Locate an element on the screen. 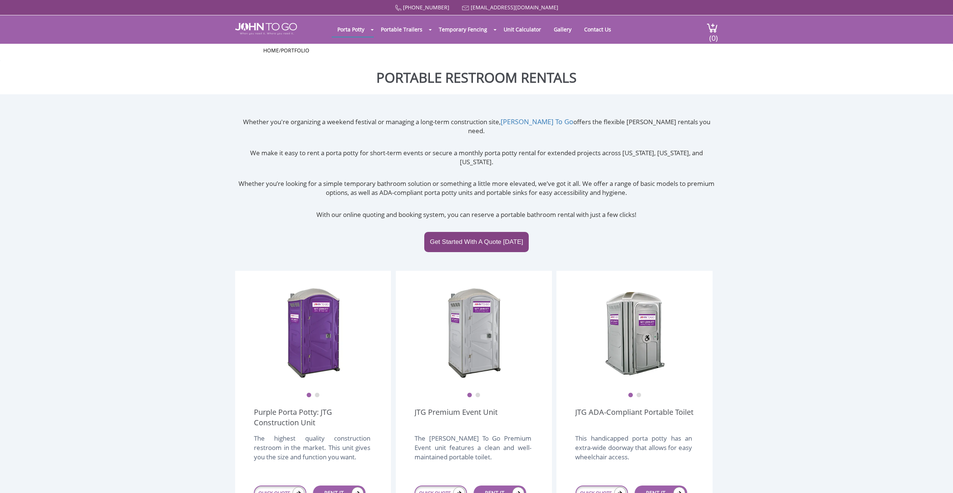 This screenshot has height=493, width=953. a: Portable Trailers is located at coordinates (401, 29).